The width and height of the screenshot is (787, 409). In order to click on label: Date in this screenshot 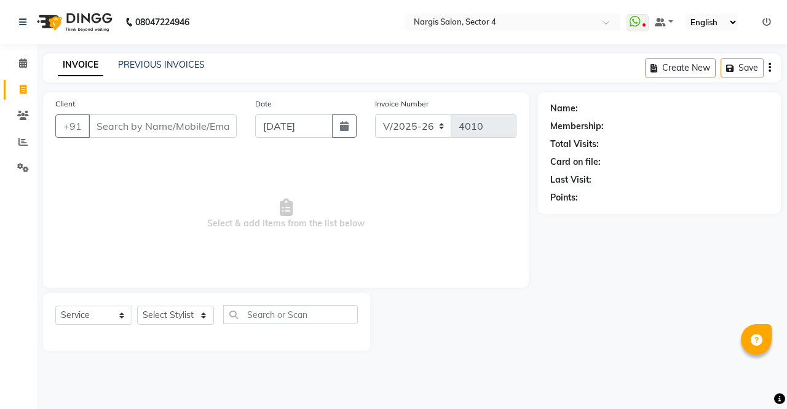, I will do `click(263, 104)`.